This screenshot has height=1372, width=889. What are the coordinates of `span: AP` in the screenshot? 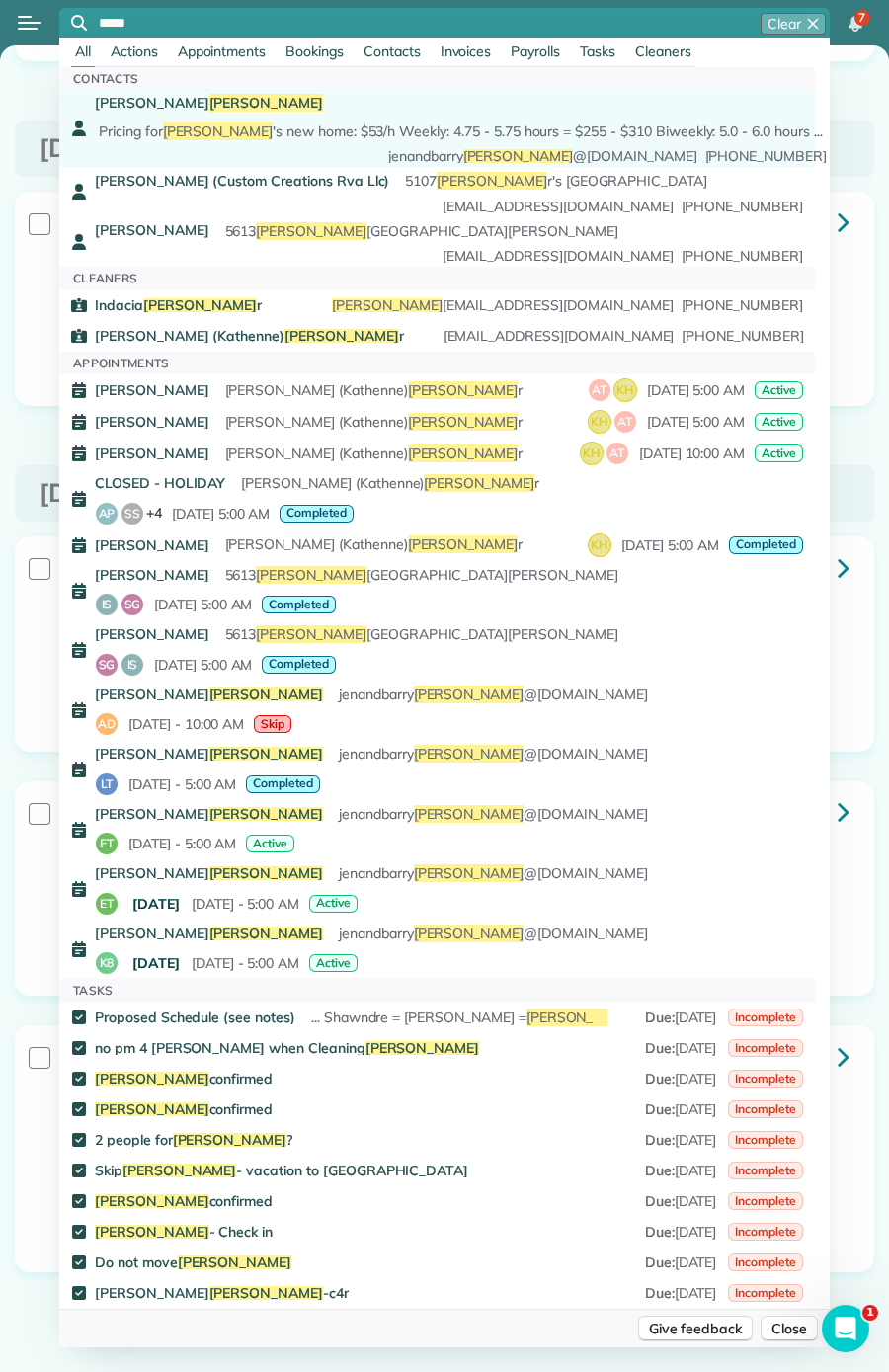 It's located at (107, 514).